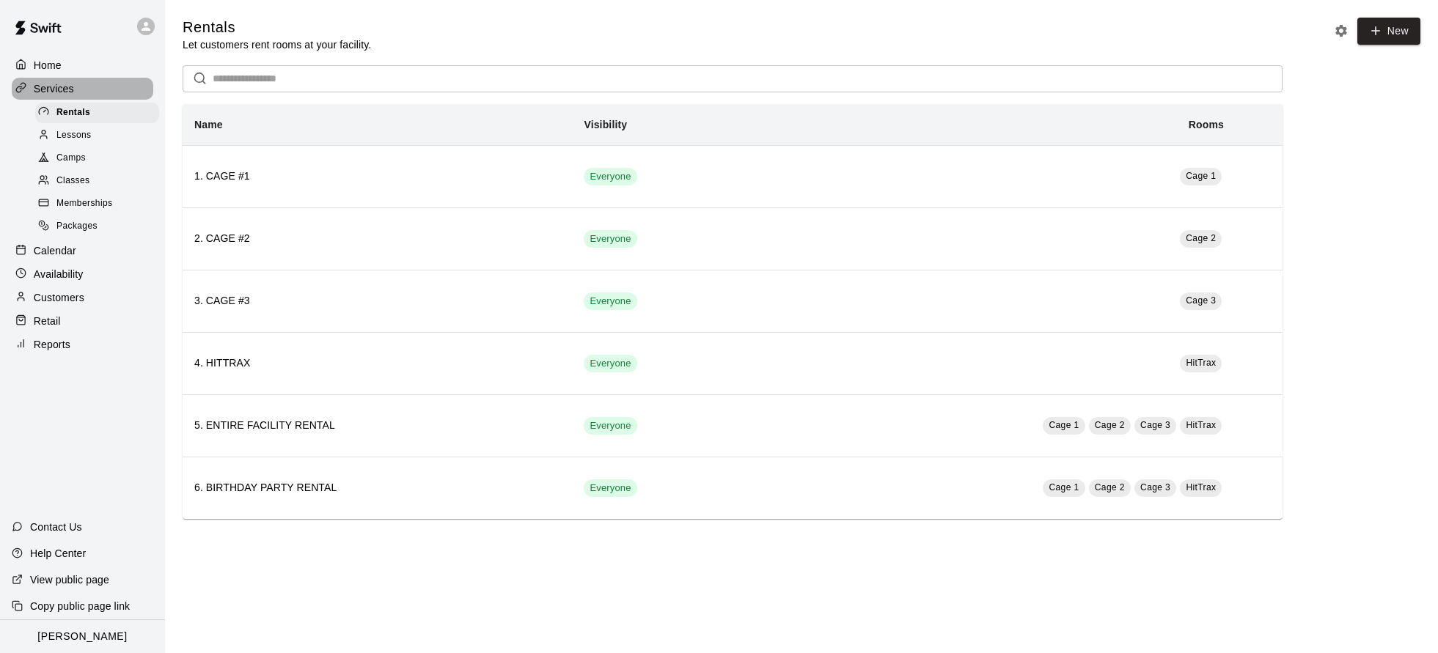 The image size is (1438, 653). I want to click on a: Packages, so click(100, 227).